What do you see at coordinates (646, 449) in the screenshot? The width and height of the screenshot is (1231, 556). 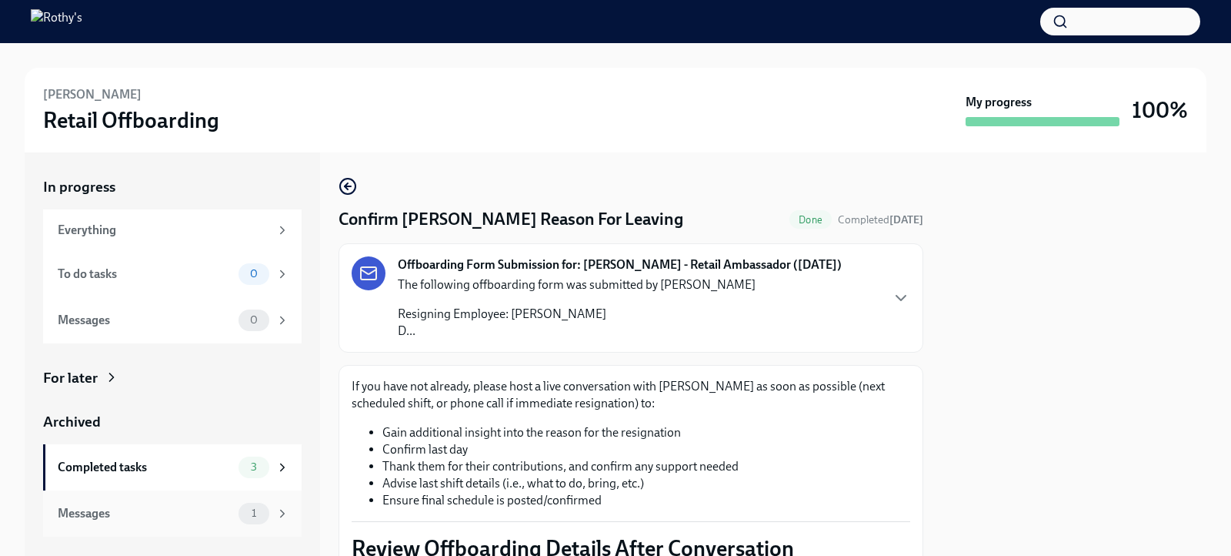 I see `li: Confirm last day` at bounding box center [646, 449].